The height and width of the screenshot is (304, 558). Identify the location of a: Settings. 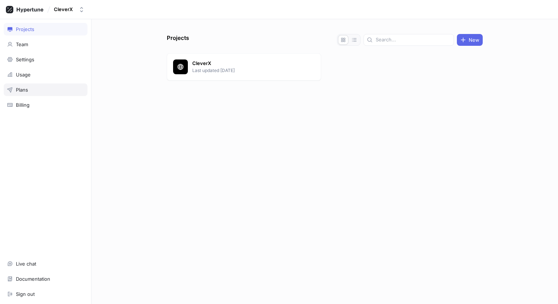
(45, 59).